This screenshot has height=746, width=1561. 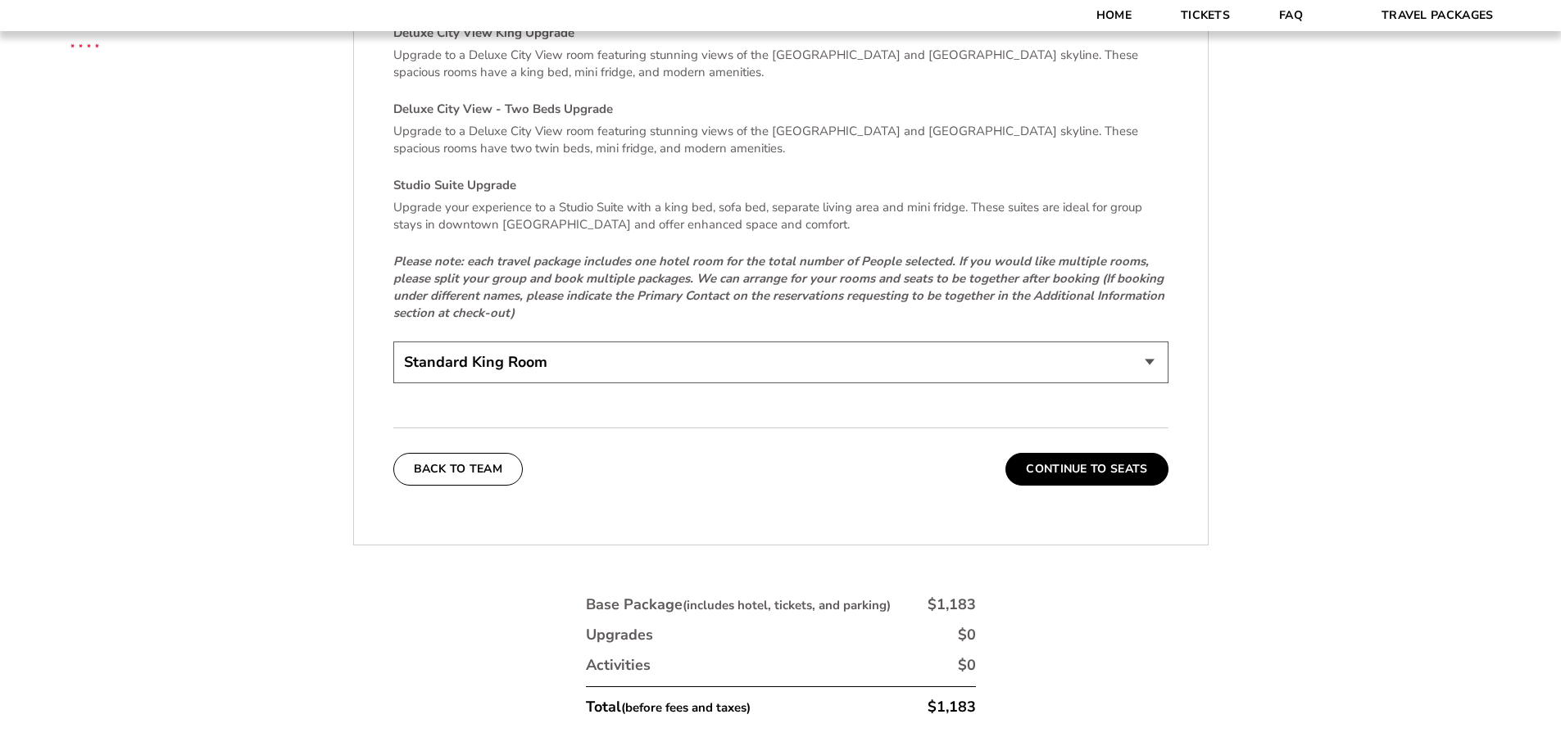 I want to click on small: (includes hotel, tickets, and parking), so click(x=786, y=605).